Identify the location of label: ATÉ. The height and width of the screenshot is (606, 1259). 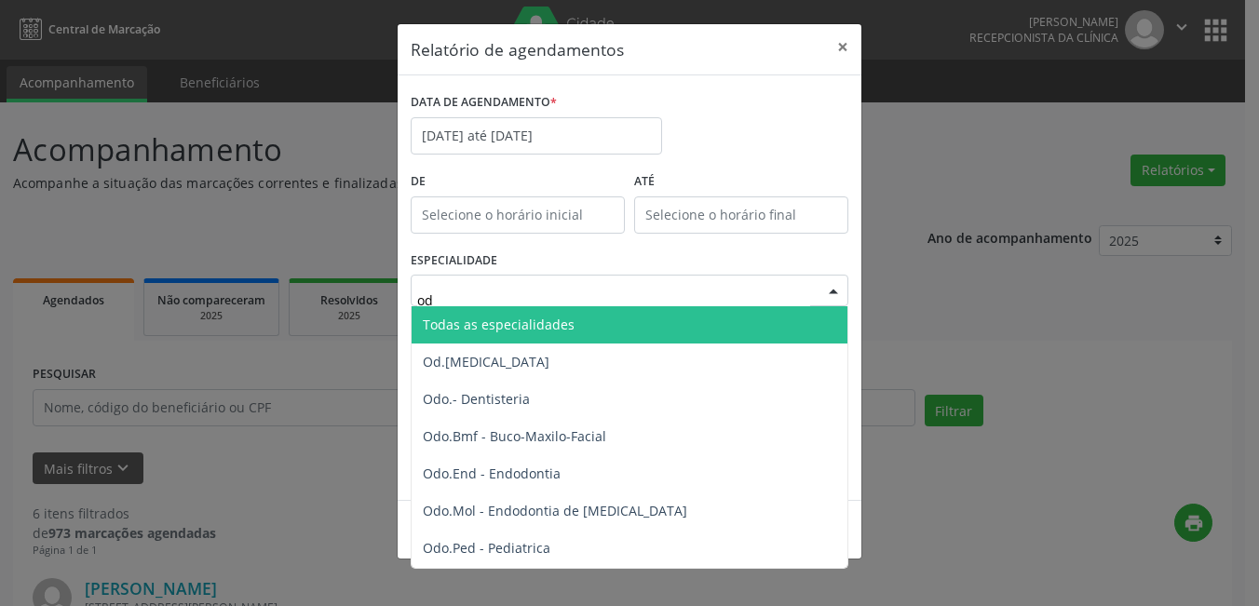
(742, 182).